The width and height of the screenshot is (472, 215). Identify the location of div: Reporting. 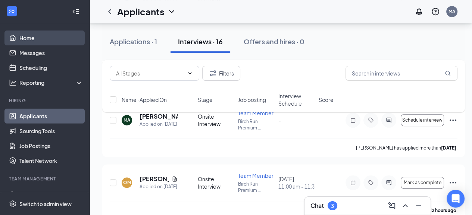
(51, 83).